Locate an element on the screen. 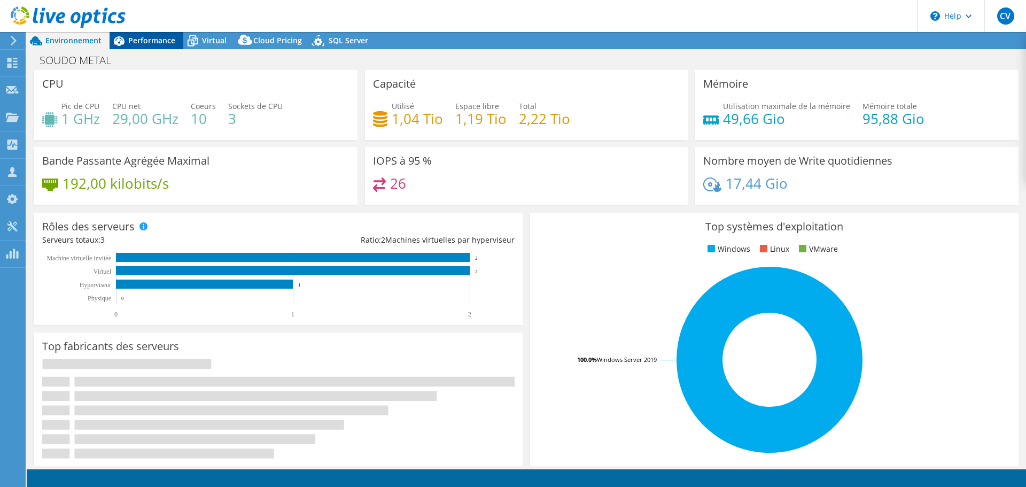  li: Linux is located at coordinates (773, 249).